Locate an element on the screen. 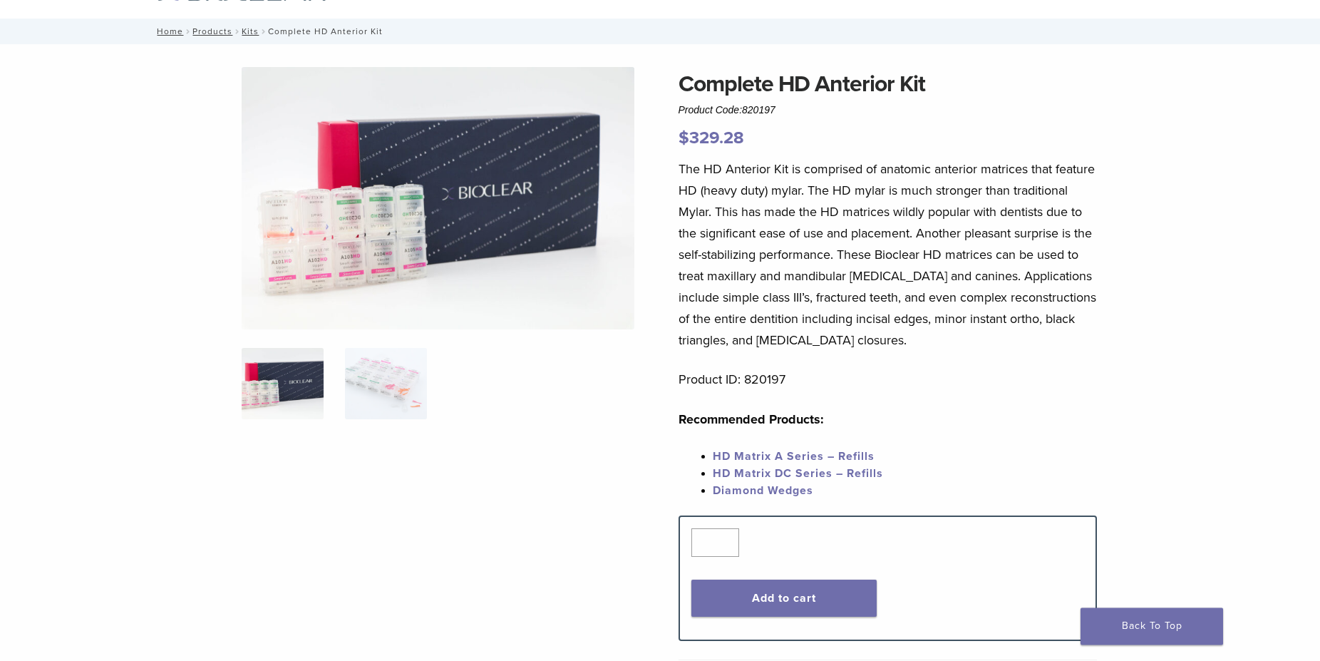 This screenshot has height=661, width=1320. p: Product ID: 820197 is located at coordinates (888, 379).